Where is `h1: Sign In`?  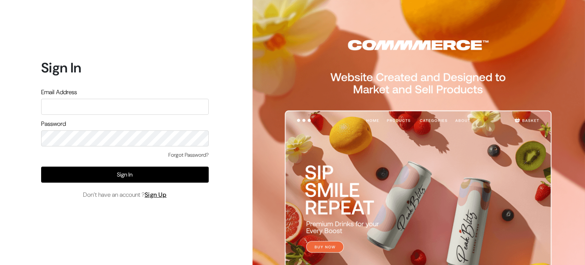
h1: Sign In is located at coordinates (125, 67).